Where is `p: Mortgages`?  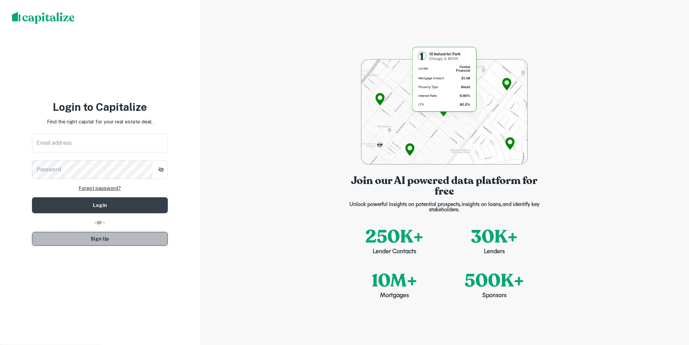
p: Mortgages is located at coordinates (394, 296).